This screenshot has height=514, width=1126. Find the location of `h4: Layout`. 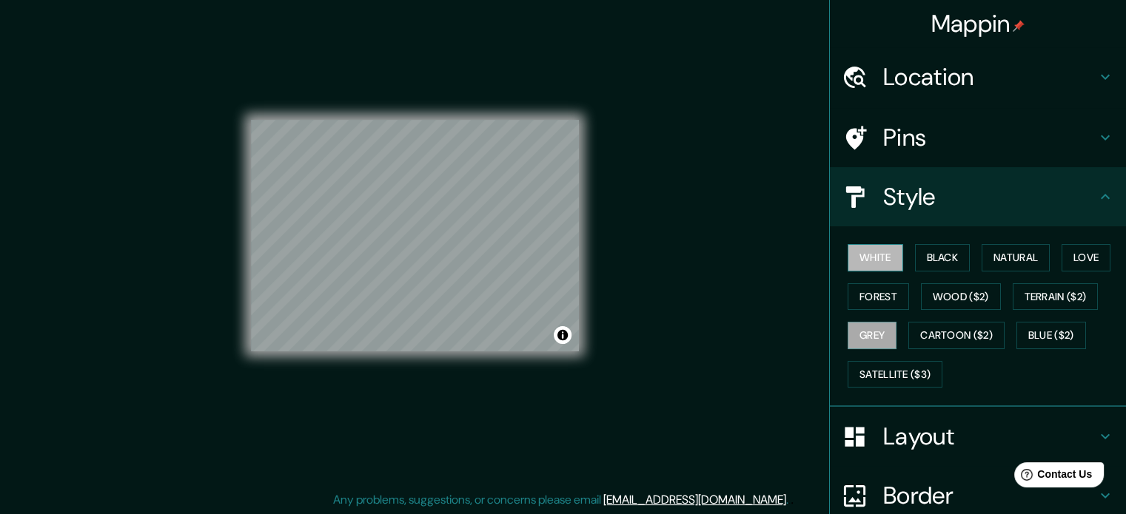

h4: Layout is located at coordinates (990, 437).